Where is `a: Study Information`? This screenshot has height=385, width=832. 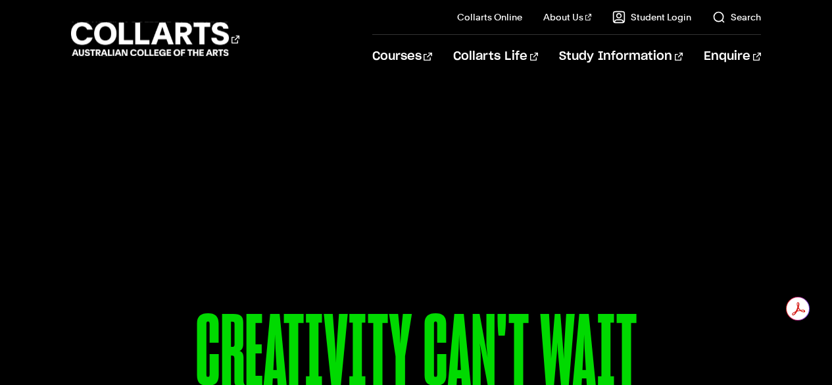 a: Study Information is located at coordinates (621, 57).